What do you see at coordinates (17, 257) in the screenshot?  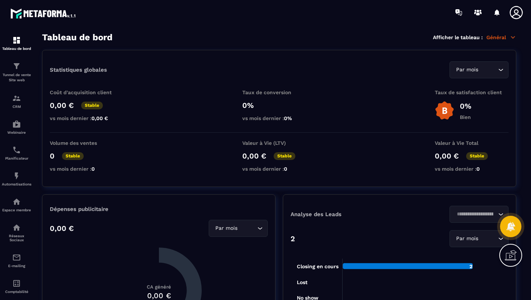 I see `img: email` at bounding box center [17, 257].